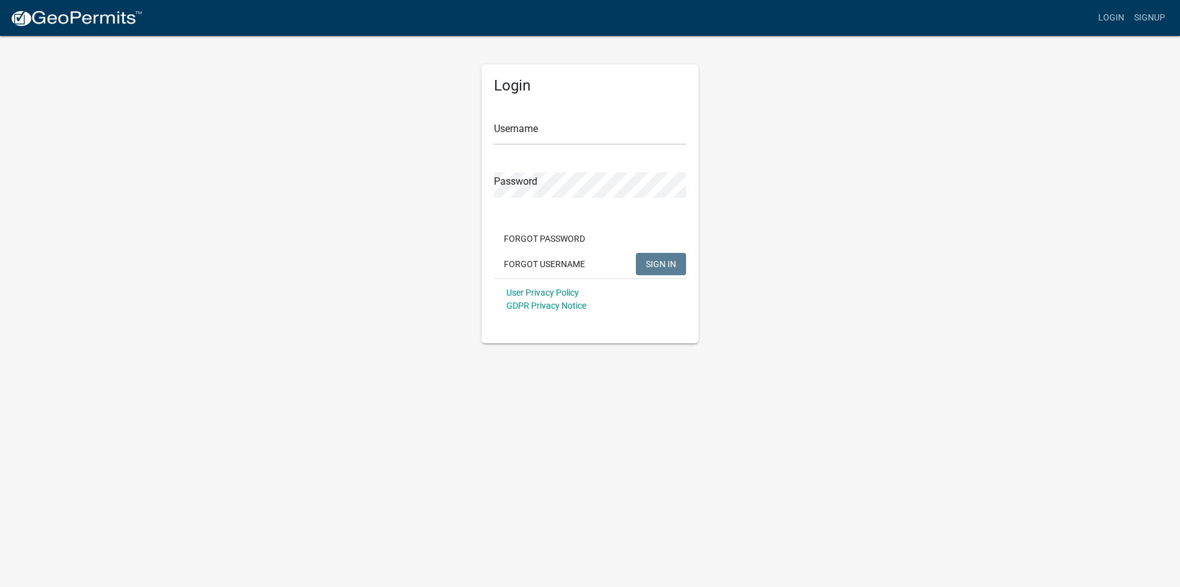 This screenshot has height=587, width=1180. Describe the element at coordinates (544, 239) in the screenshot. I see `button: Forgot Password` at that location.